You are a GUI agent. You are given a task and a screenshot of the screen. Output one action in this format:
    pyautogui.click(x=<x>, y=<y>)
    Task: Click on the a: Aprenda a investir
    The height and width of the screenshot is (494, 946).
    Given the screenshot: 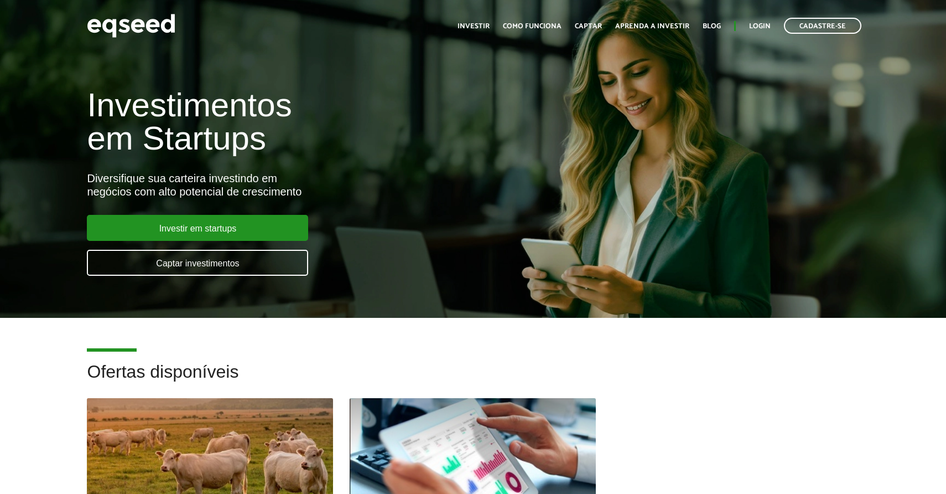 What is the action you would take?
    pyautogui.click(x=652, y=26)
    